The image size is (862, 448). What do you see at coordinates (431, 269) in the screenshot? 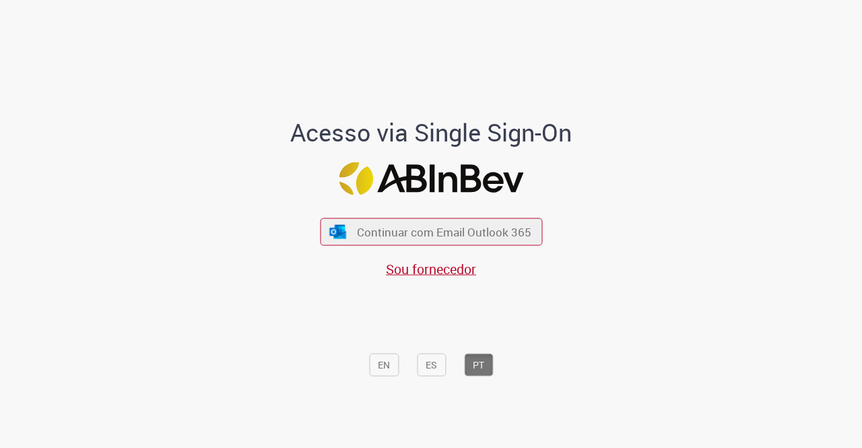
I see `span: Sou fornecedor` at bounding box center [431, 269].